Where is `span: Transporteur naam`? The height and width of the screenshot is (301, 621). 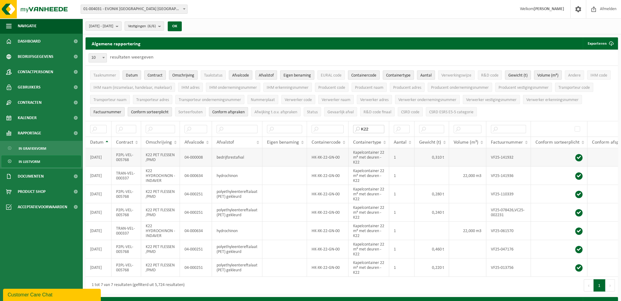
span: Transporteur naam is located at coordinates (110, 100).